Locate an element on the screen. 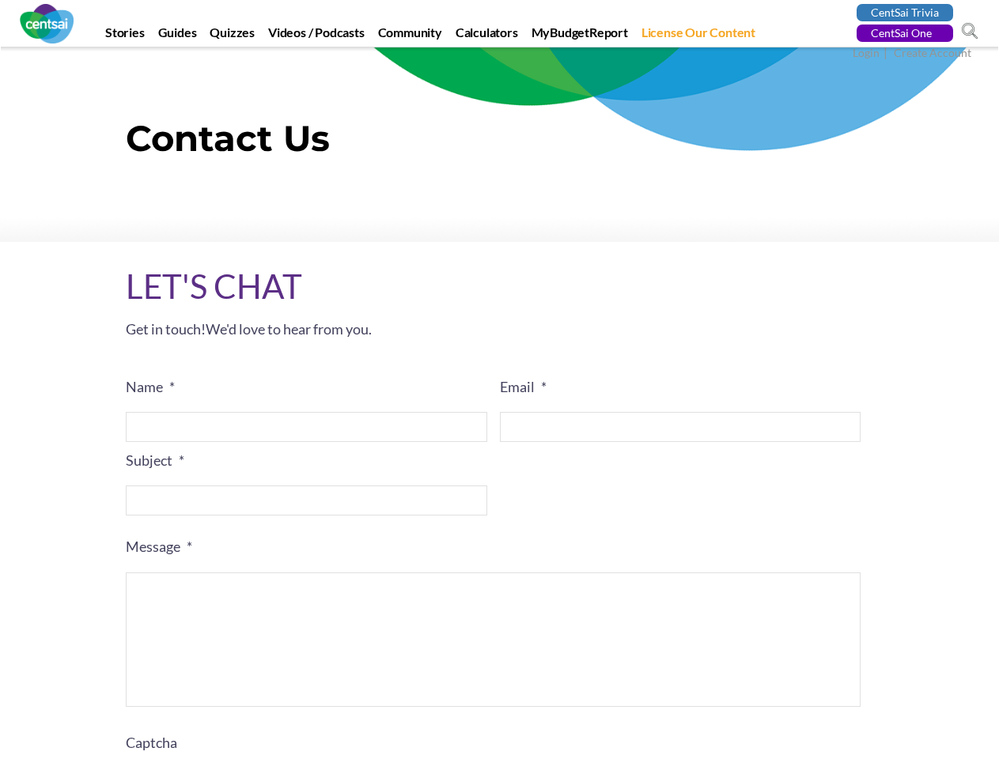 This screenshot has height=759, width=999. a: CentSai One is located at coordinates (905, 33).